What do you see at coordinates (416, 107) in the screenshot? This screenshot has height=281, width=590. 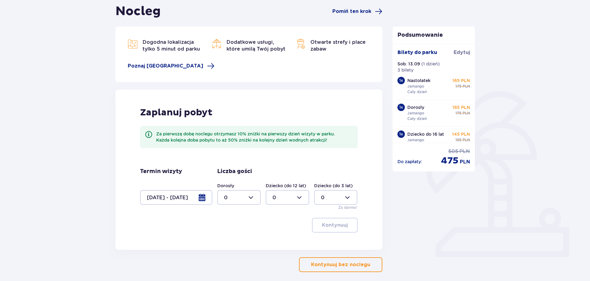 I see `p: Dorosły` at bounding box center [416, 107].